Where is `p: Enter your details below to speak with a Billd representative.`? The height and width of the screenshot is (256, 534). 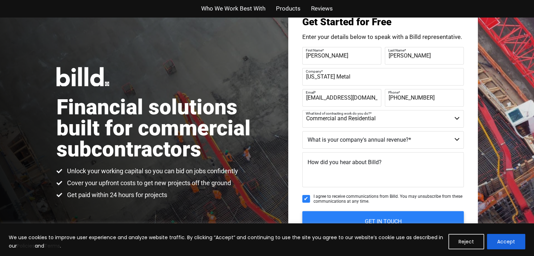 p: Enter your details below to speak with a Billd representative. is located at coordinates (383, 37).